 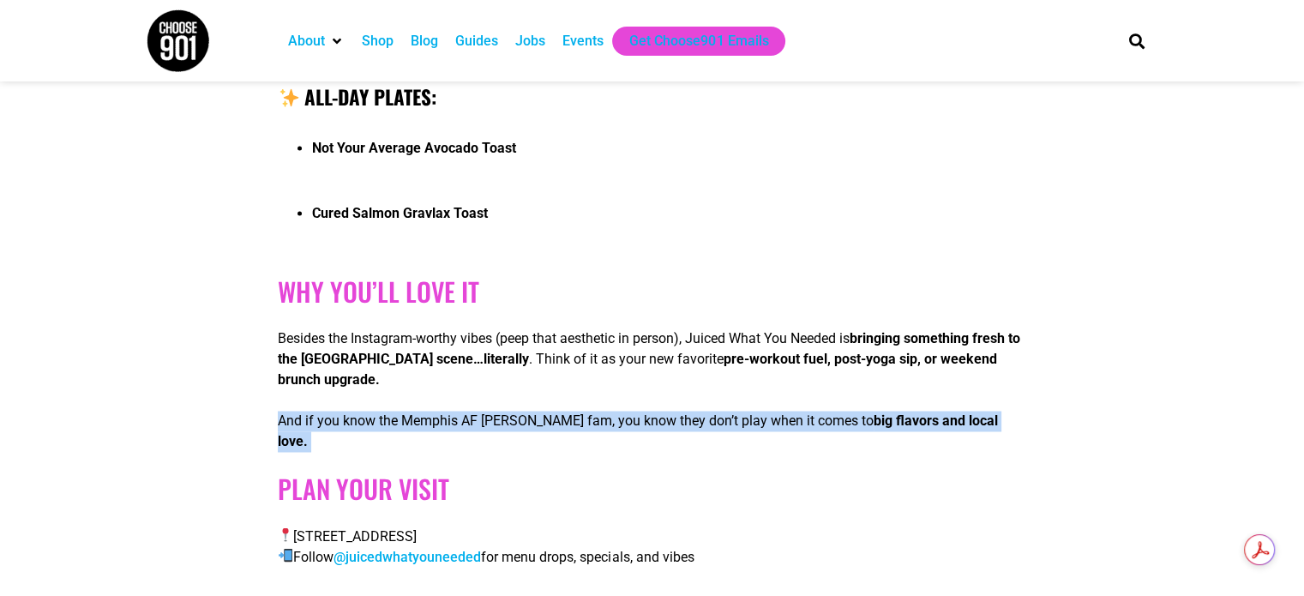 What do you see at coordinates (424, 41) in the screenshot?
I see `div: Blog` at bounding box center [424, 41].